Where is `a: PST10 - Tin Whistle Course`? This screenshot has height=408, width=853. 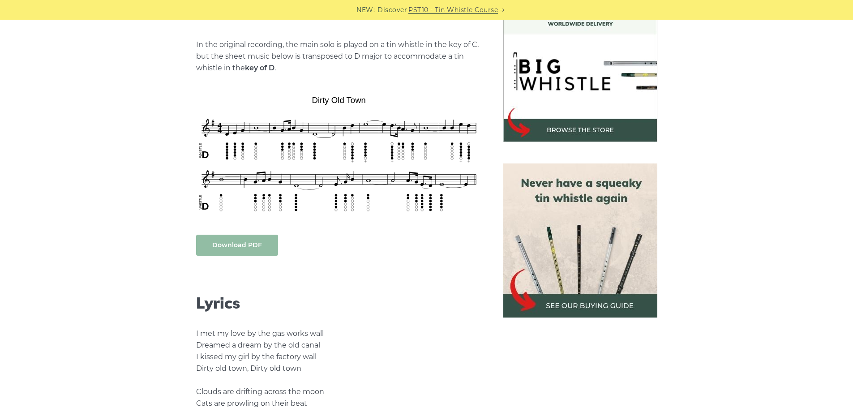
a: PST10 - Tin Whistle Course is located at coordinates (453, 10).